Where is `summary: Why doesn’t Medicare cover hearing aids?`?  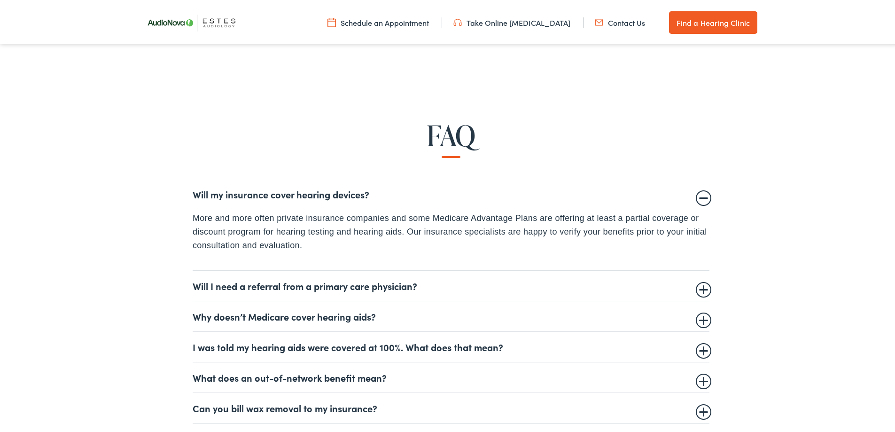 summary: Why doesn’t Medicare cover hearing aids? is located at coordinates (451, 314).